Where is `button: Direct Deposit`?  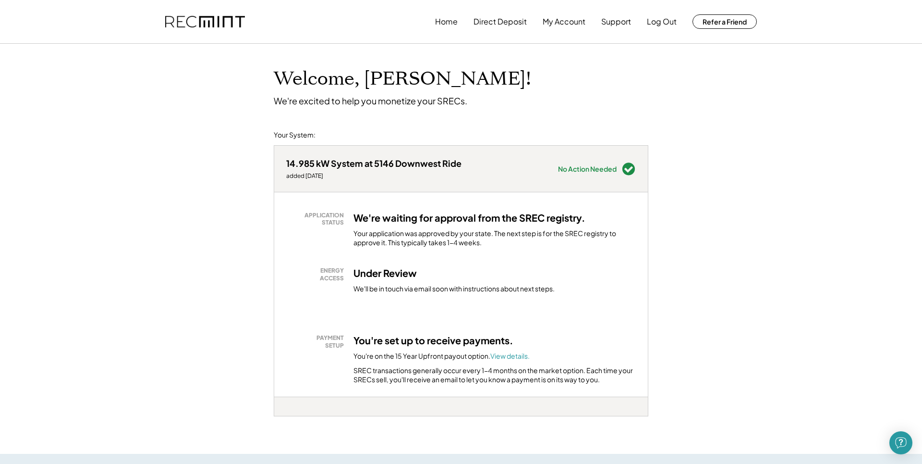 button: Direct Deposit is located at coordinates (500, 22).